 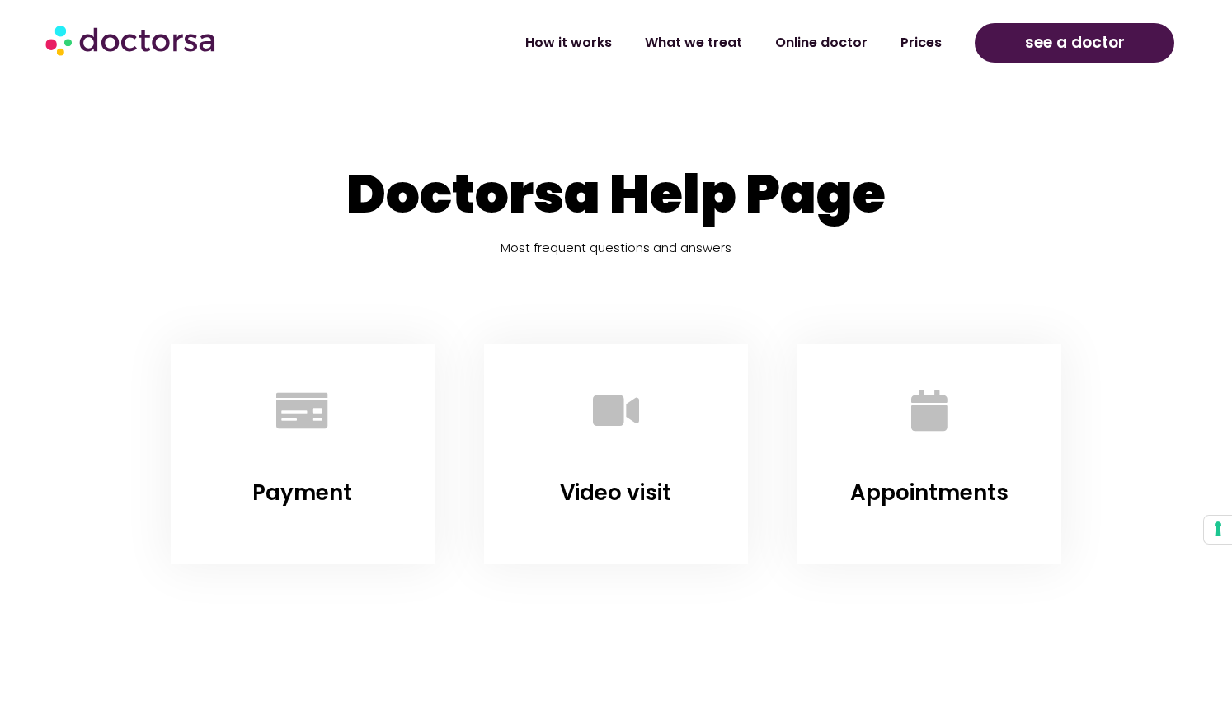 What do you see at coordinates (616, 248) in the screenshot?
I see `h5: Most frequent questions and answers` at bounding box center [616, 248].